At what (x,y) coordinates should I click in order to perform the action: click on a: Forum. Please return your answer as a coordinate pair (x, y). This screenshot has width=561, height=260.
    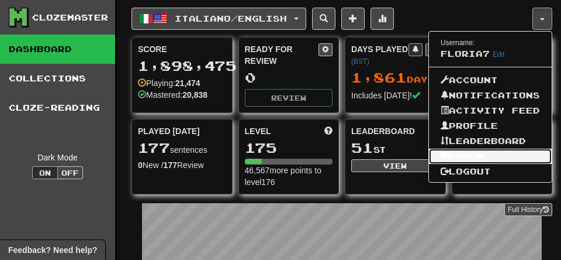
    Looking at the image, I should click on (491, 156).